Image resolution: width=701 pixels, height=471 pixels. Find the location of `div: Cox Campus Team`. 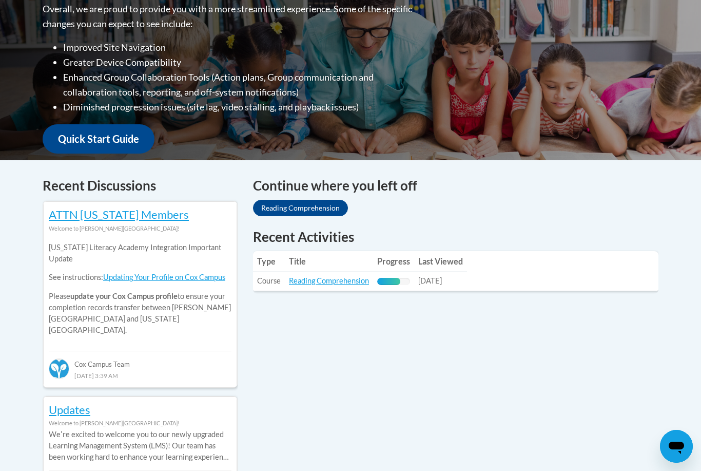

div: Cox Campus Team is located at coordinates (140, 360).